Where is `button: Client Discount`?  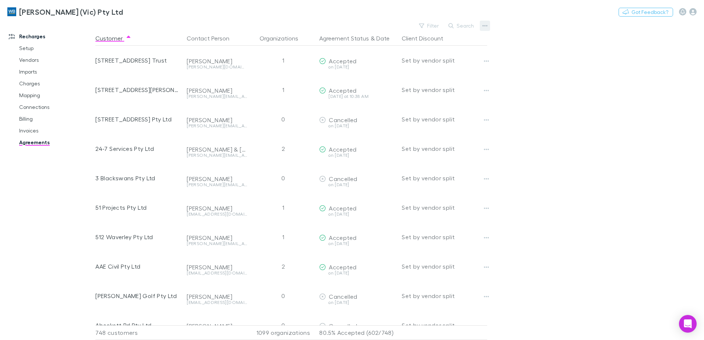
button: Client Discount is located at coordinates (427, 38).